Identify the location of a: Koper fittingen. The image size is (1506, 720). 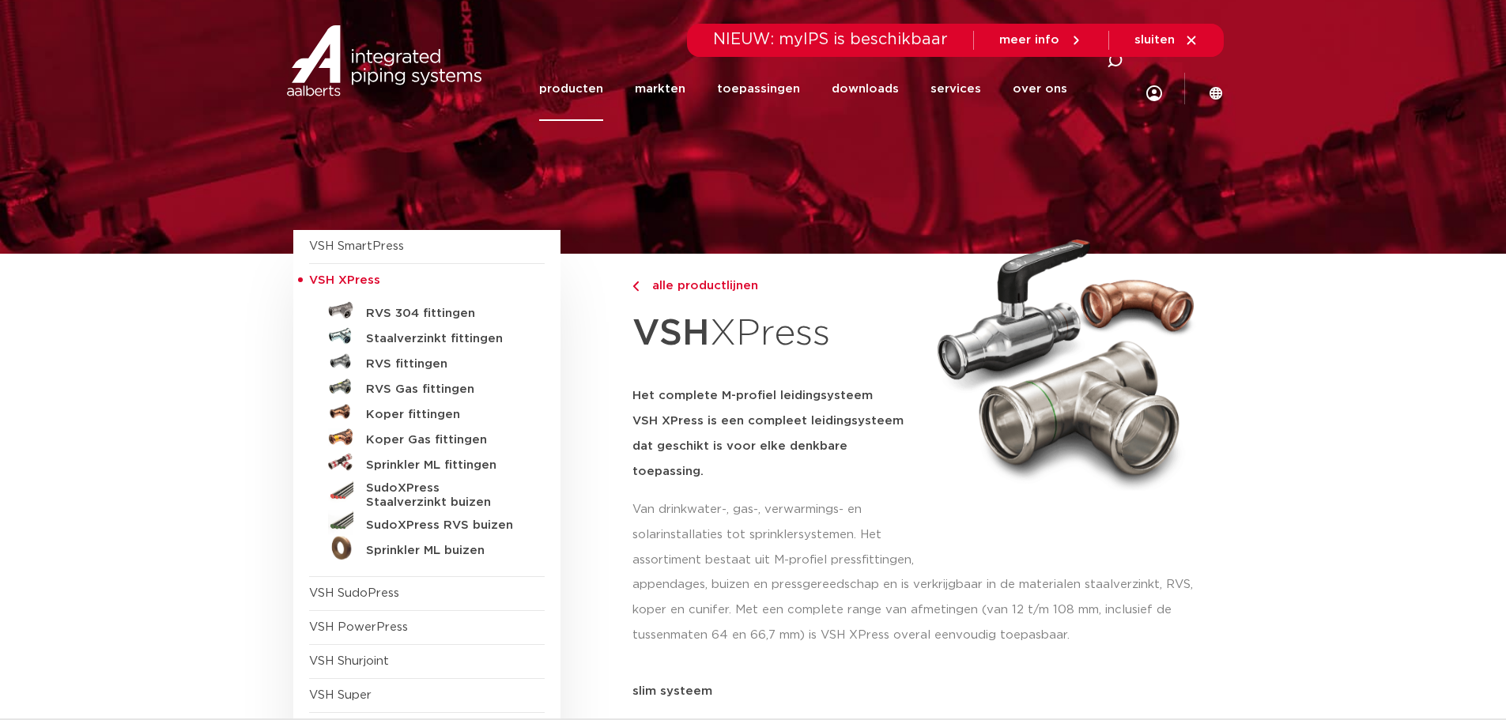
(427, 412).